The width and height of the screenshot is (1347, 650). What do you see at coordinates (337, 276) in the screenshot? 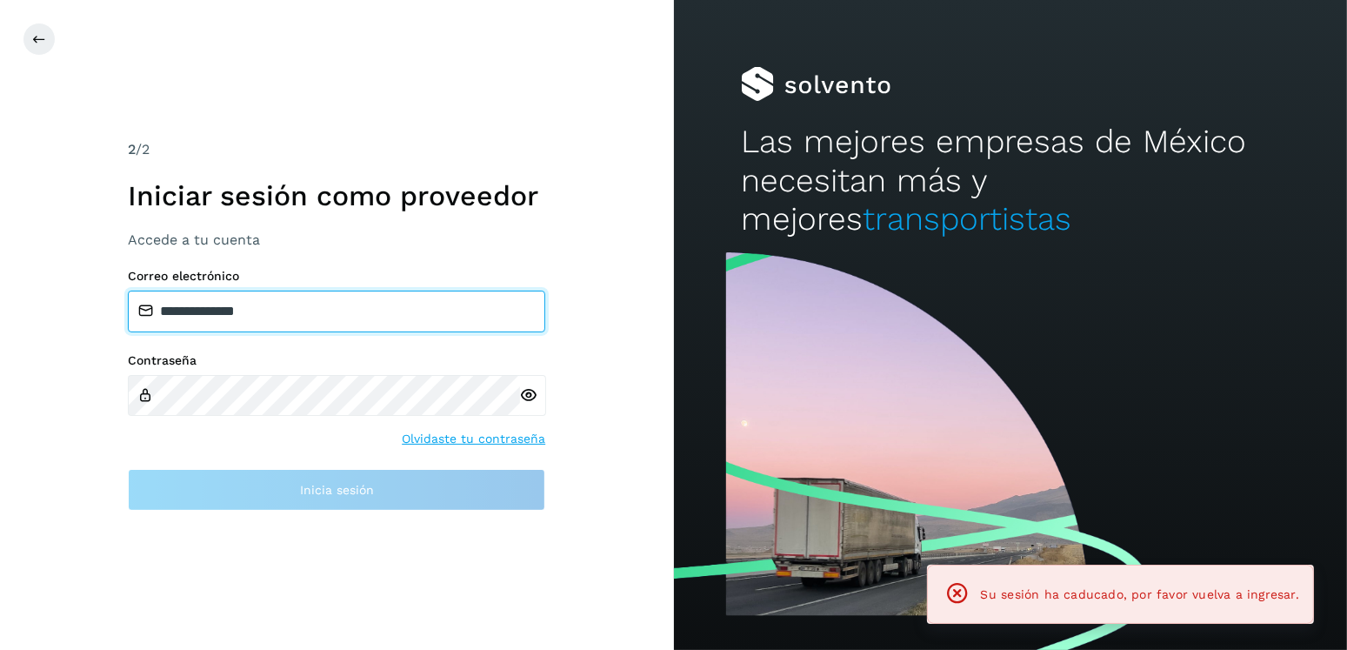
I see `label: Correo electrónico` at bounding box center [337, 276].